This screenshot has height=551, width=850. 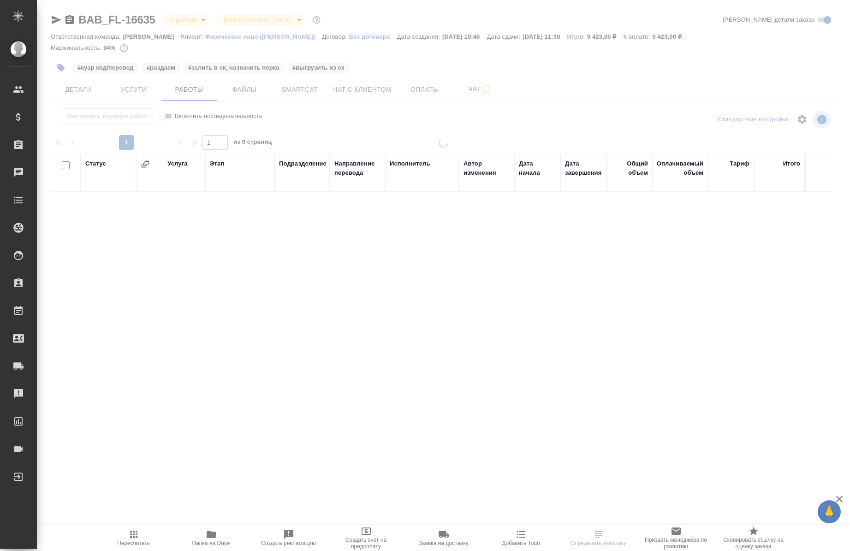 I want to click on button: Скопировать ссылку на оценку заказа, so click(x=753, y=538).